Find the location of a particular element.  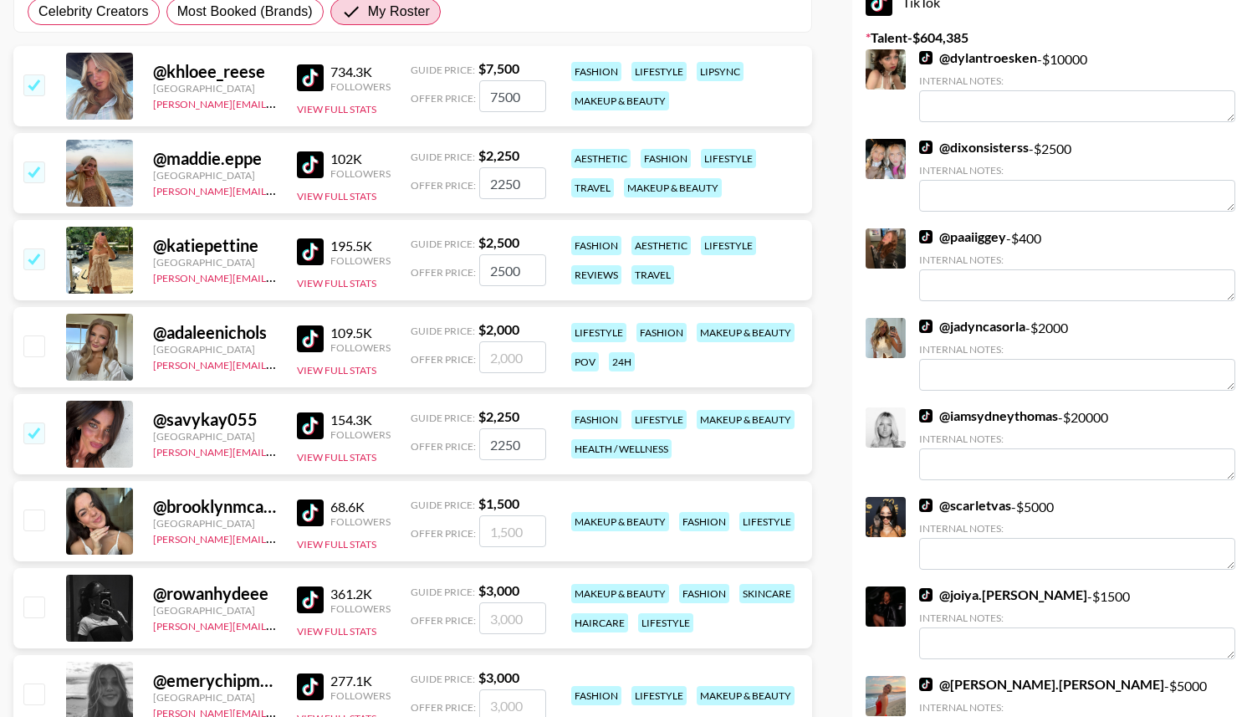

div: - $ 1500 is located at coordinates (1077, 622).